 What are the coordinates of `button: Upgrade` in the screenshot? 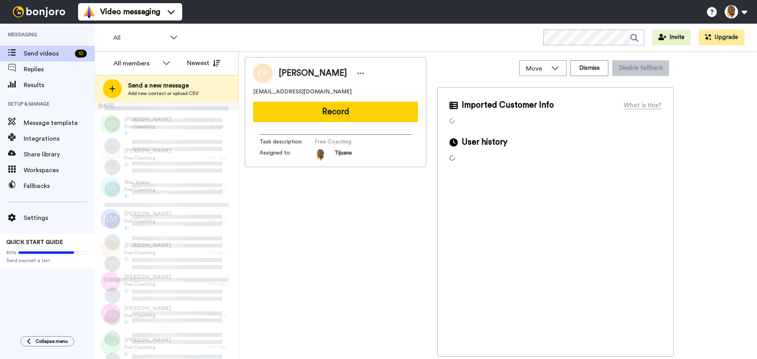 It's located at (722, 37).